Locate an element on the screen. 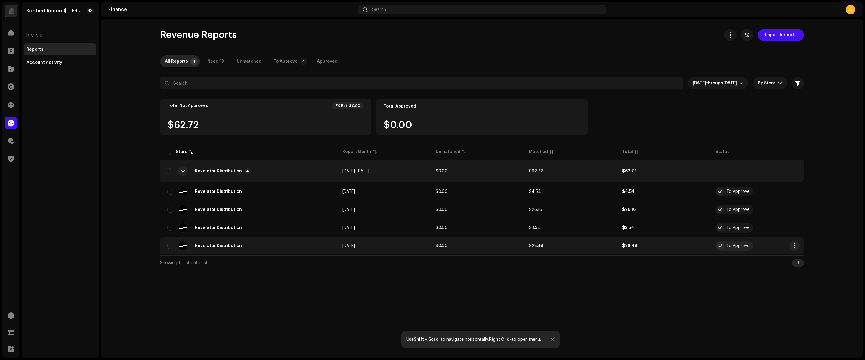  div: Finance is located at coordinates (232, 10).